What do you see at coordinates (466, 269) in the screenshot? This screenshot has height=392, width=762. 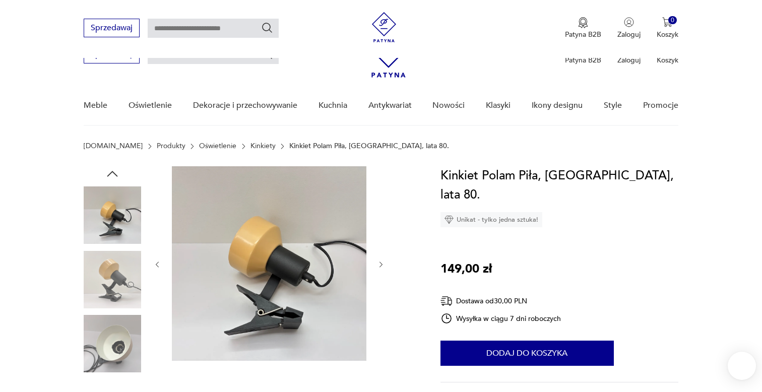 I see `p: 149,00 zł` at bounding box center [466, 269].